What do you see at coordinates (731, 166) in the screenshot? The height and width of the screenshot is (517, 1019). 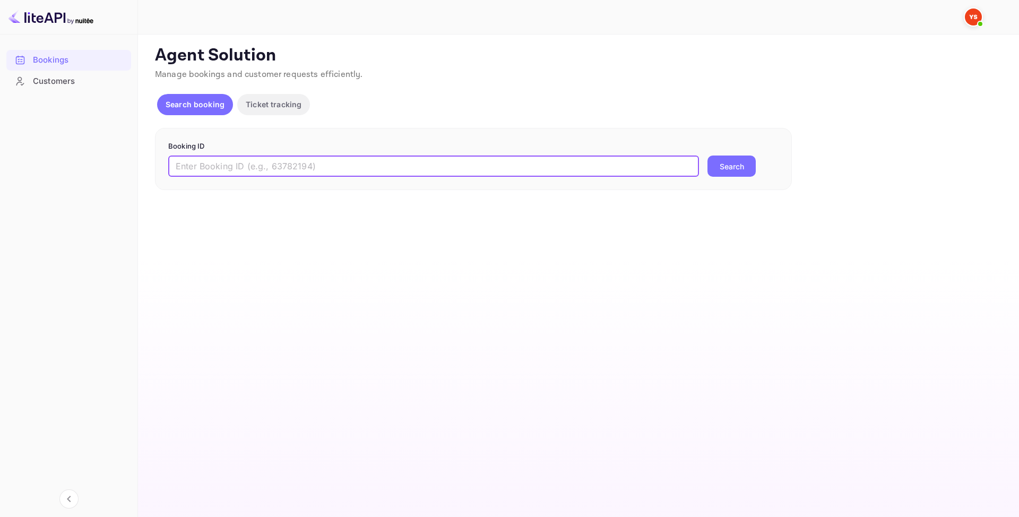 I see `button: Search` at bounding box center [731, 166].